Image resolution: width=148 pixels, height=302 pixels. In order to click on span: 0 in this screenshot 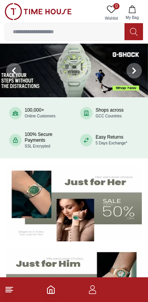, I will do `click(116, 6)`.